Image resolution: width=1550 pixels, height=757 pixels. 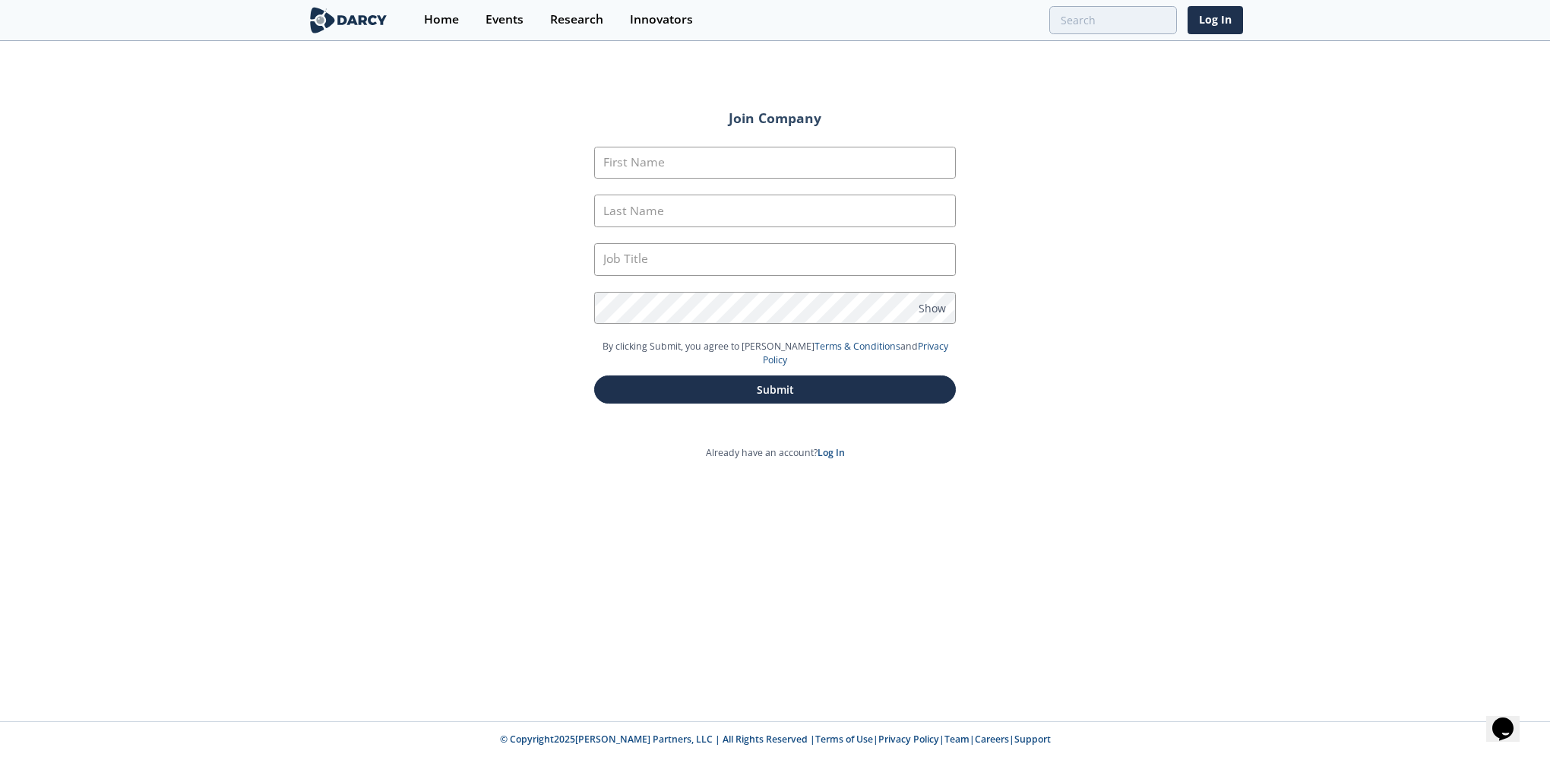 I want to click on a: Terms of Use, so click(x=844, y=739).